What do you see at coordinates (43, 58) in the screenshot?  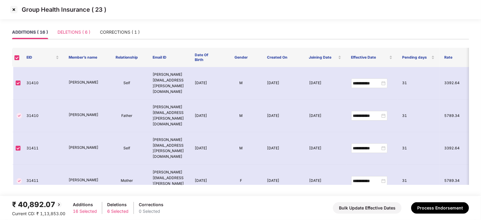 I see `th: EID` at bounding box center [43, 58].